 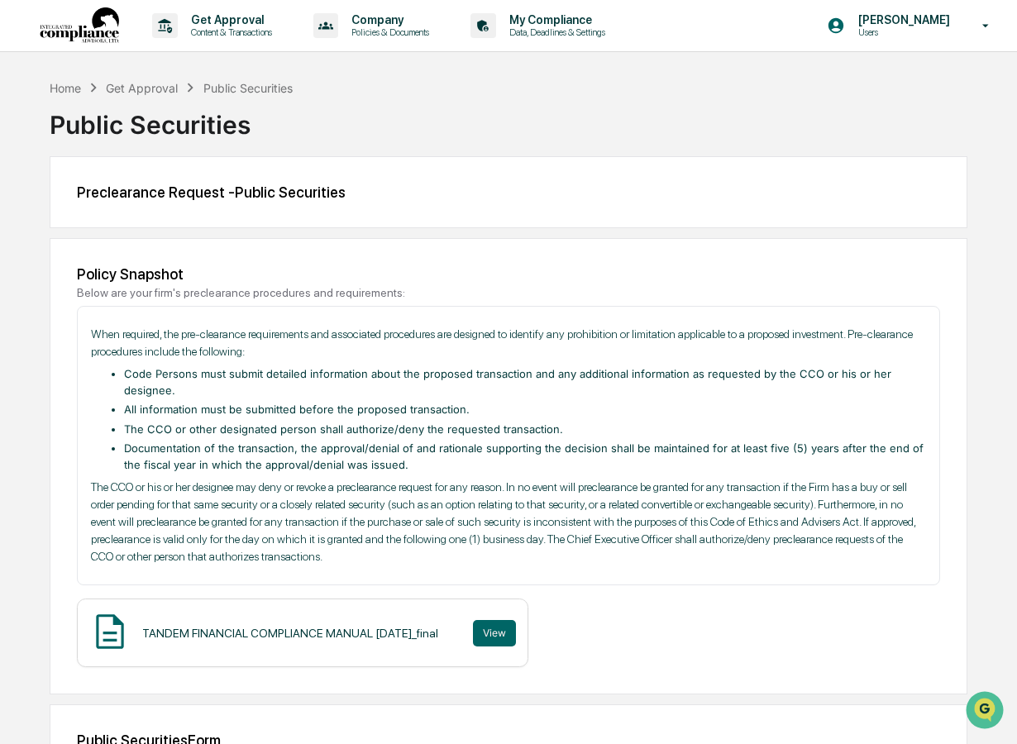 What do you see at coordinates (388, 20) in the screenshot?
I see `p: Company` at bounding box center [388, 20].